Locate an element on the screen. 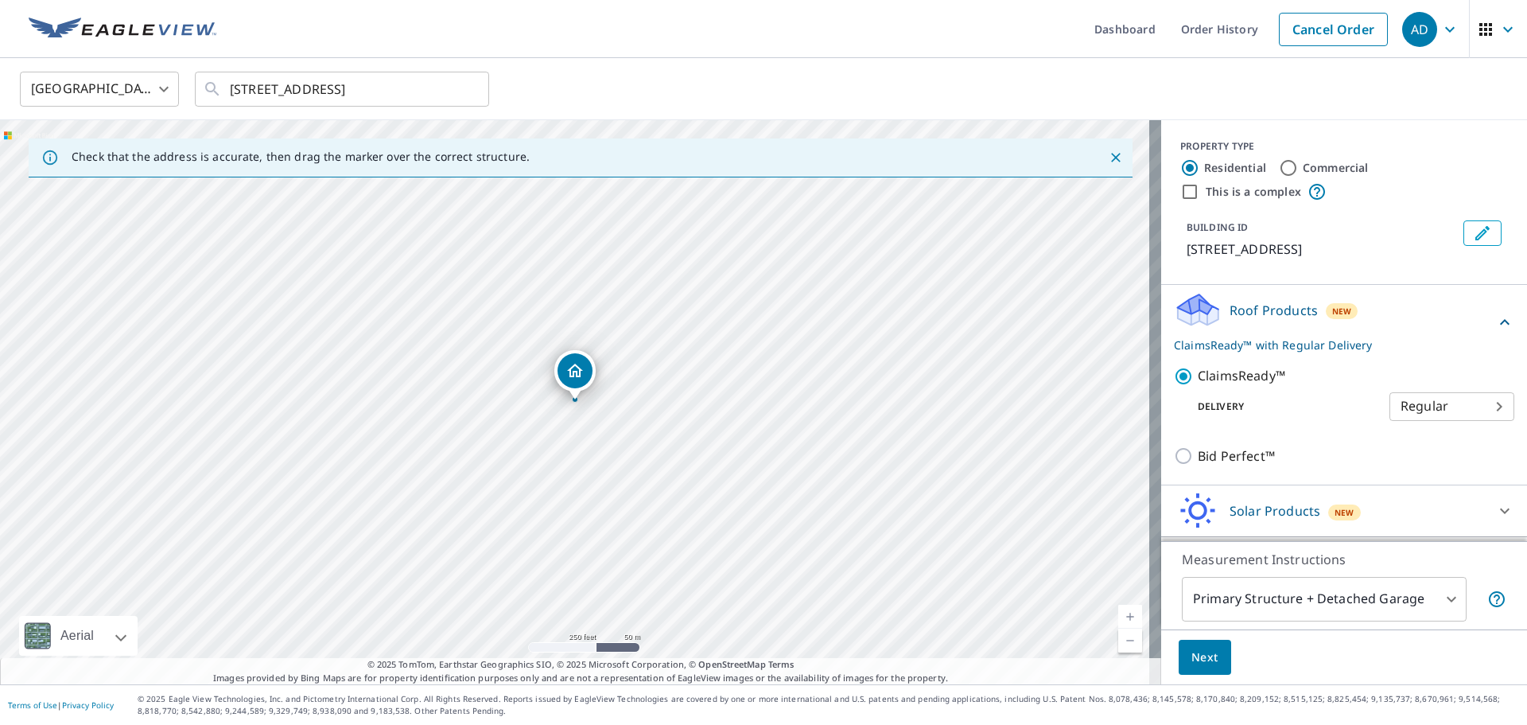 This screenshot has height=725, width=1527. a: Privacy Policy is located at coordinates (87, 705).